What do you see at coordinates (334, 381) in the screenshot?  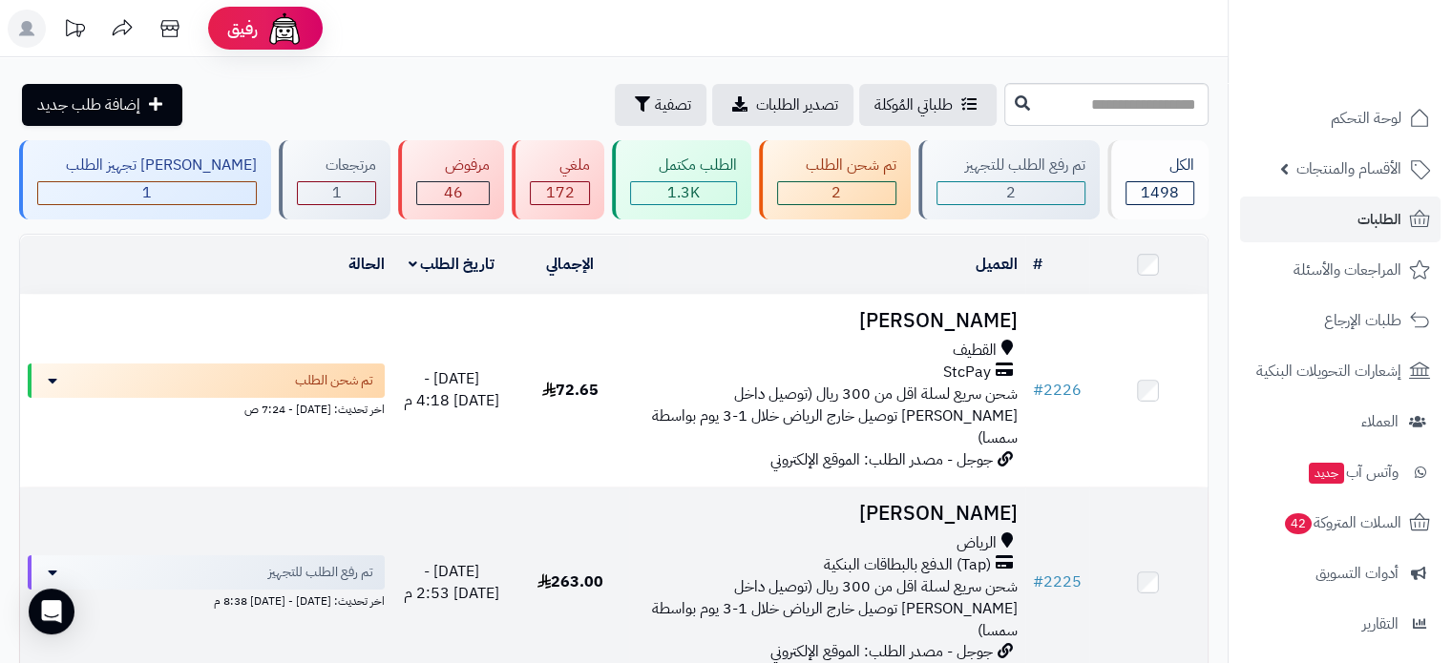 I see `span: تم شحن الطلب` at bounding box center [334, 381].